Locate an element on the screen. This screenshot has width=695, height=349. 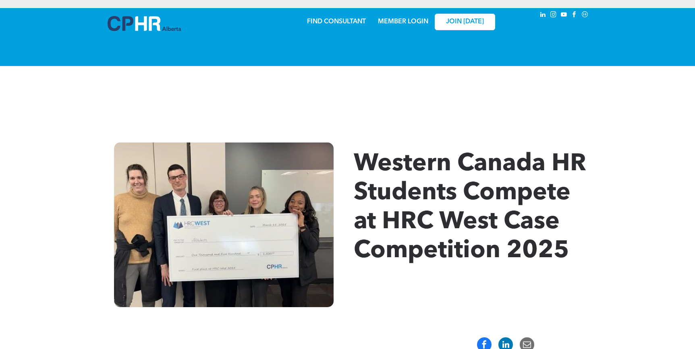
a: youtube is located at coordinates (564, 15).